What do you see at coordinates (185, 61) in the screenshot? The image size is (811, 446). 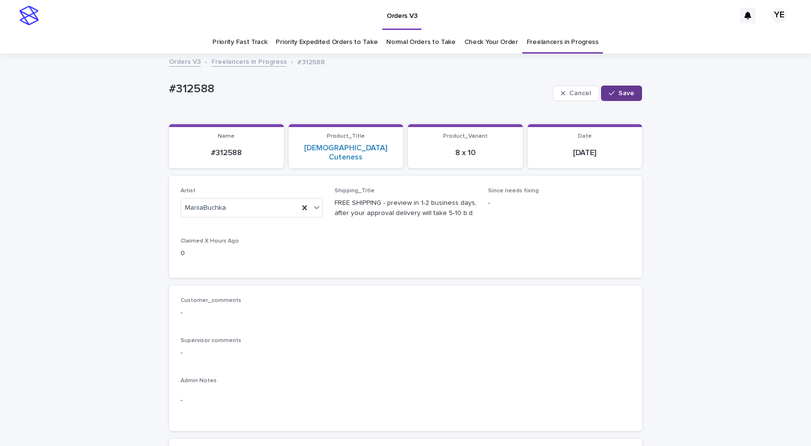 I see `a: Orders V3` at bounding box center [185, 61].